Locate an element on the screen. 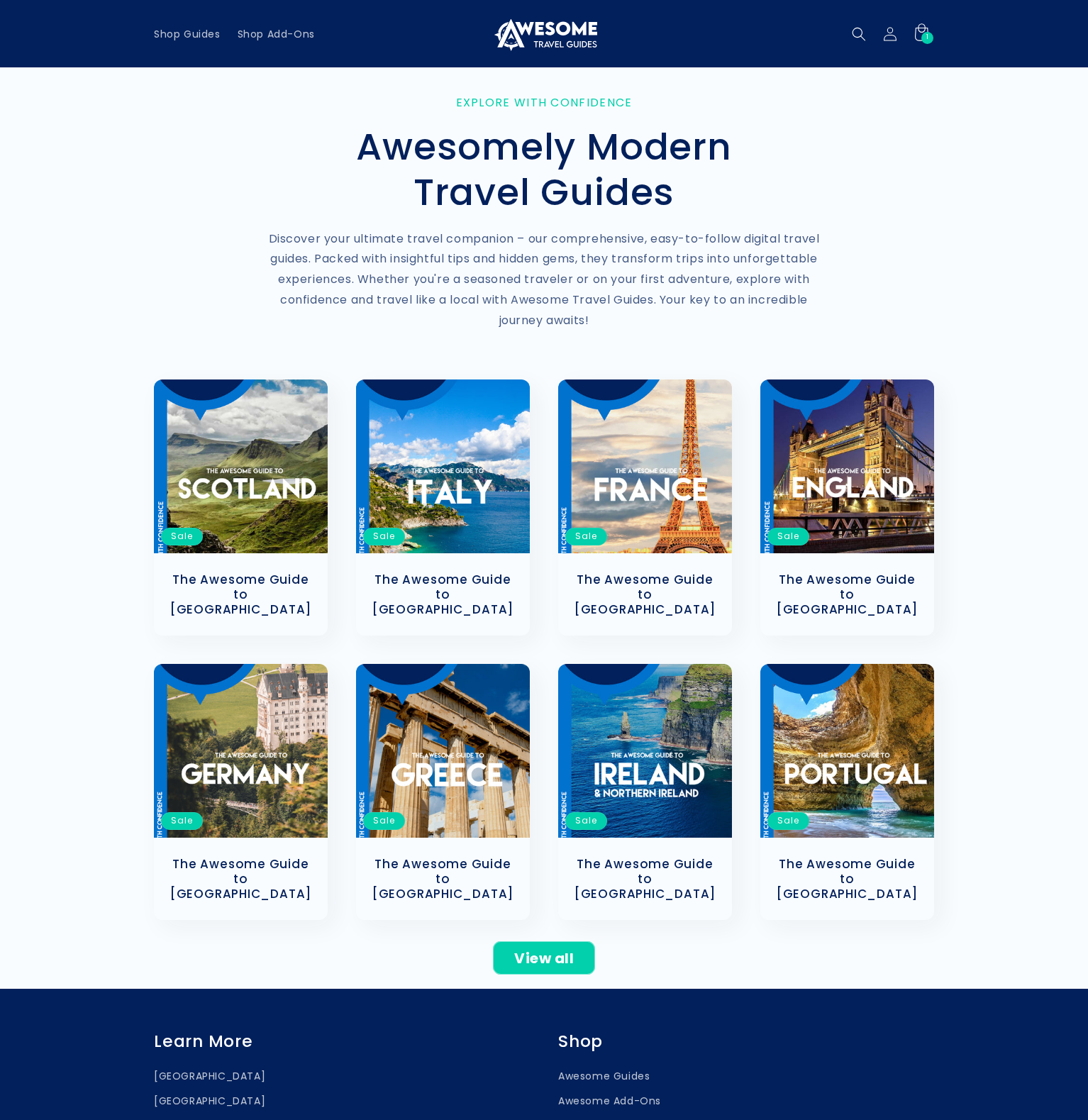 Image resolution: width=1088 pixels, height=1120 pixels. p: Discover your ultimate travel companion – our comprehensive, easy-to-follow digital travel guides... is located at coordinates (544, 281).